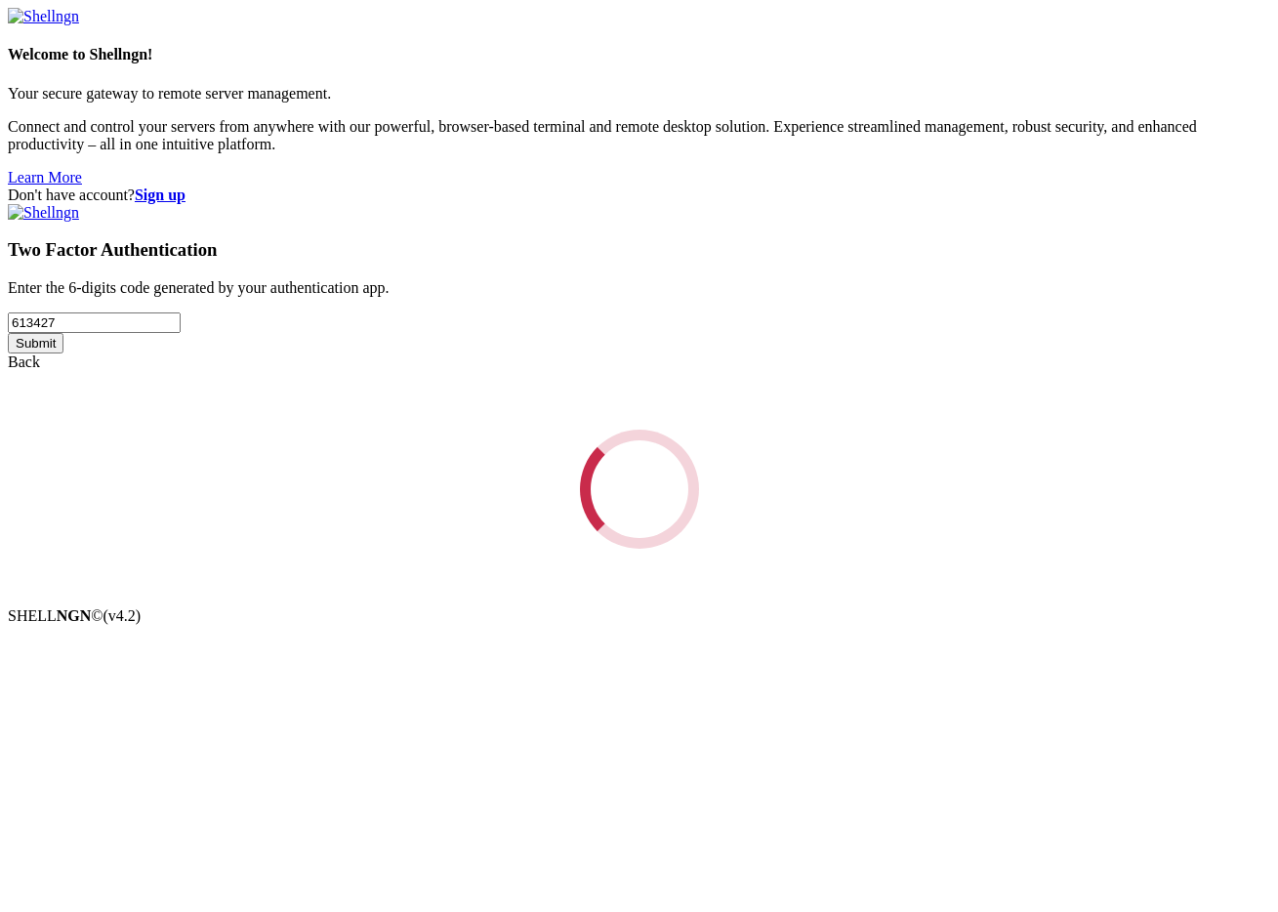  I want to click on strong: Sign up, so click(160, 194).